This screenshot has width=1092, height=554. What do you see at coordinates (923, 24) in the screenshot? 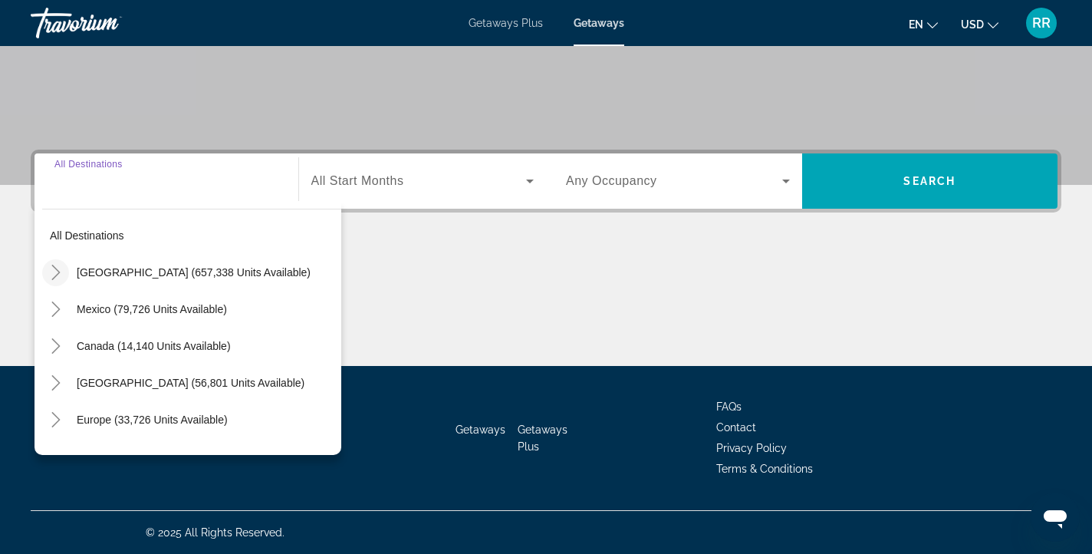
I see `button: Change language` at bounding box center [923, 24].